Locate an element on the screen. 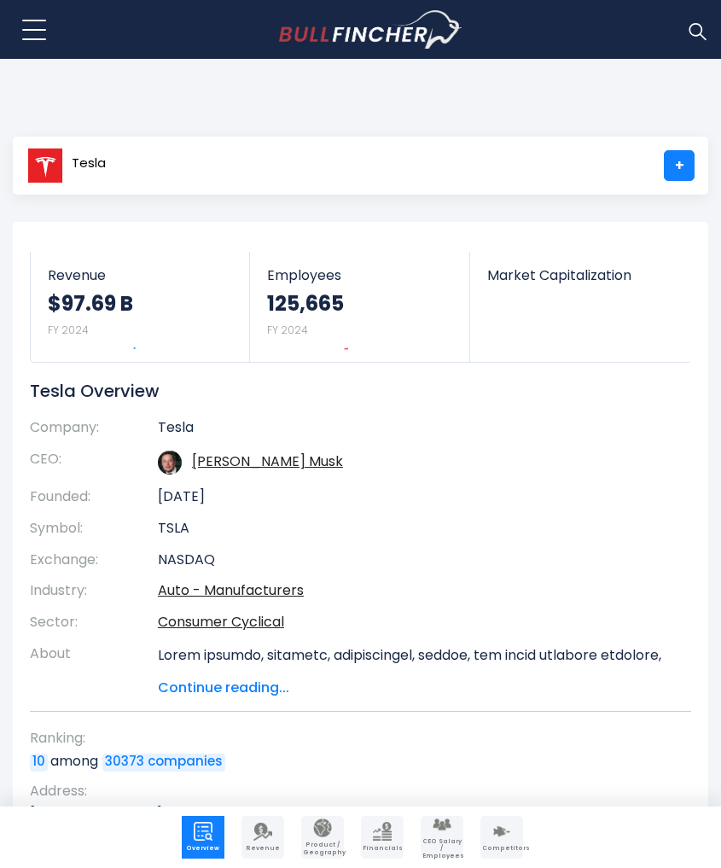 Image resolution: width=721 pixels, height=868 pixels. a: 30373 companies is located at coordinates (164, 762).